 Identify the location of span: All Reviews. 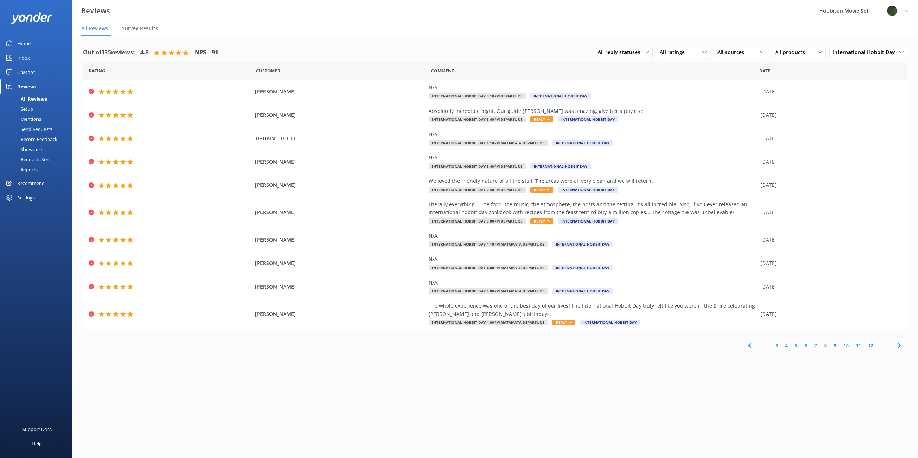
(94, 28).